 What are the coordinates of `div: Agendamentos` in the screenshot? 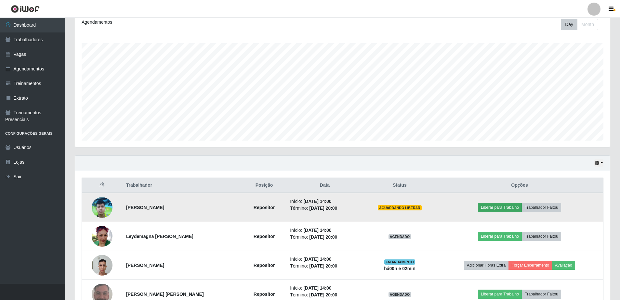 It's located at (187, 22).